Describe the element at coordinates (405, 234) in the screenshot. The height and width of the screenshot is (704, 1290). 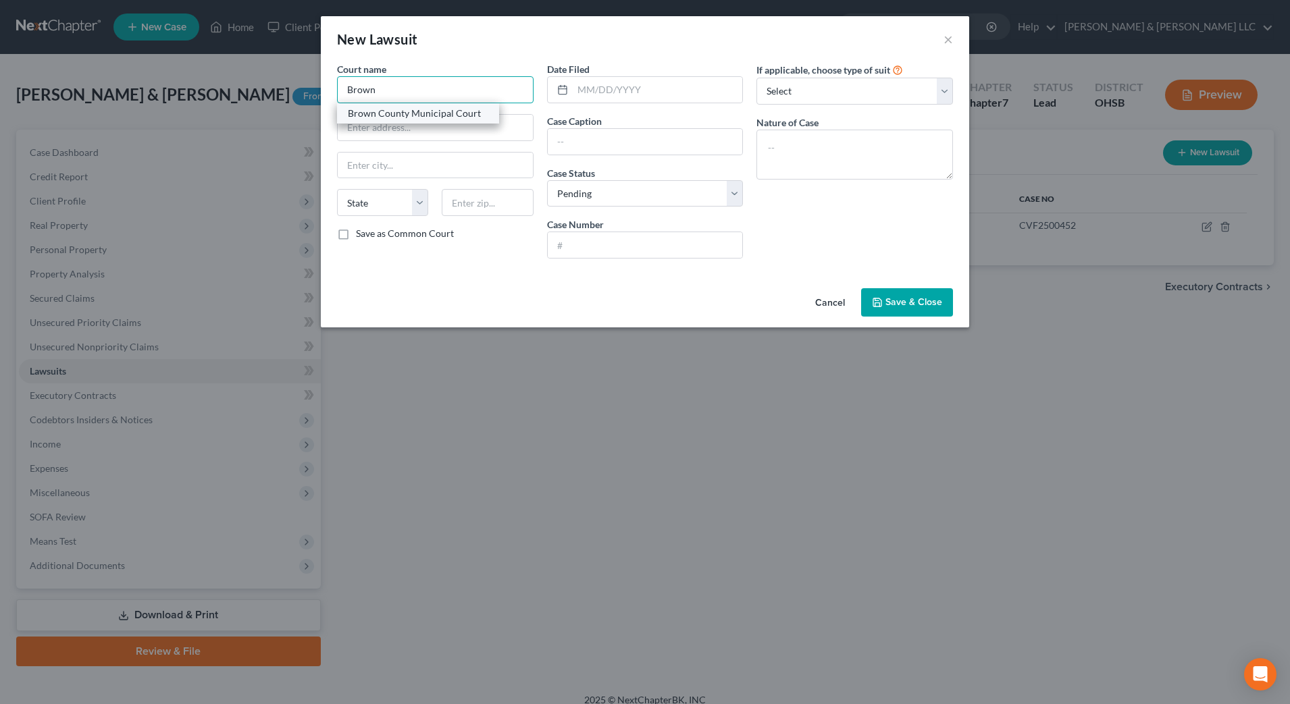
I see `label: Save as Common Court` at that location.